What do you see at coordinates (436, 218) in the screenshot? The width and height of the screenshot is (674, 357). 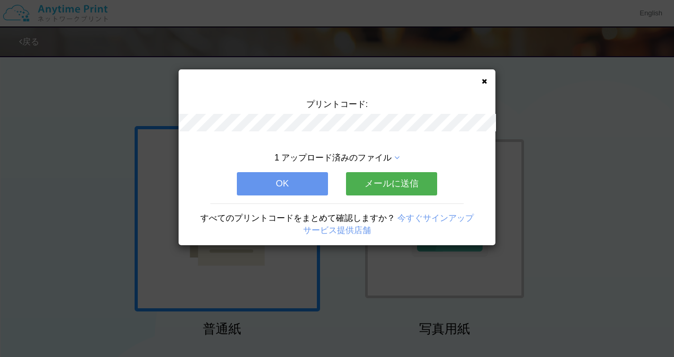 I see `a: 今すぐサインアップ` at bounding box center [436, 218].